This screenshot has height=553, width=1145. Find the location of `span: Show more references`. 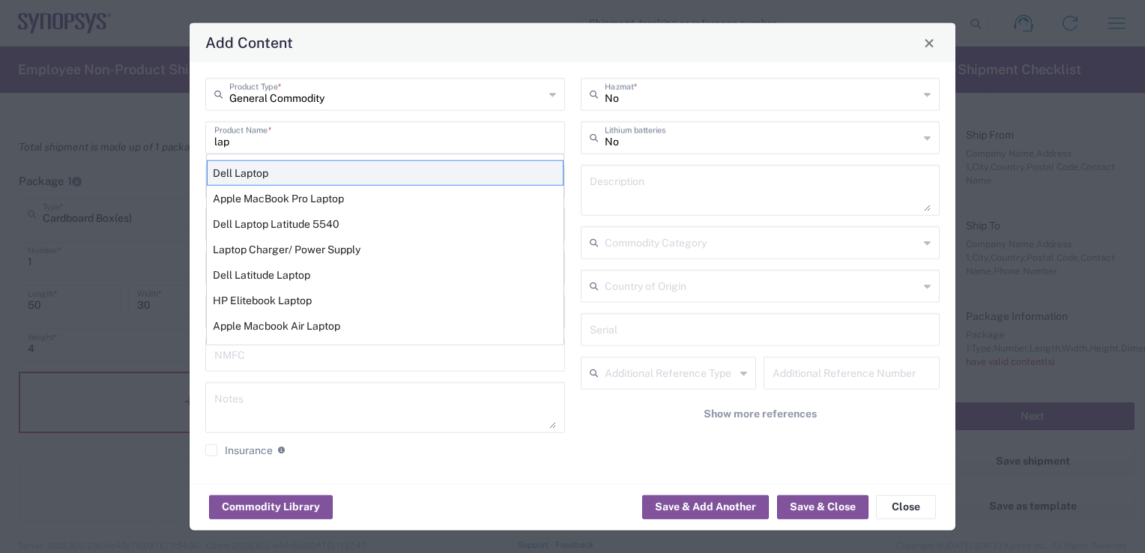

span: Show more references is located at coordinates (760, 414).